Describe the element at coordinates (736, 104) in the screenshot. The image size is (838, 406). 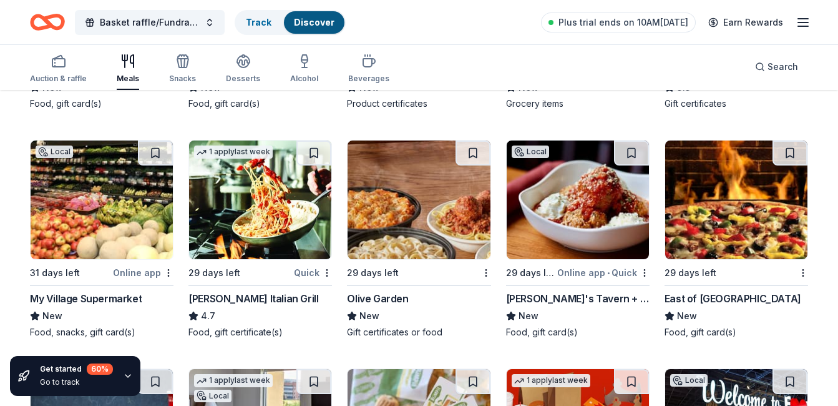
I see `div: Gift certificates` at that location.